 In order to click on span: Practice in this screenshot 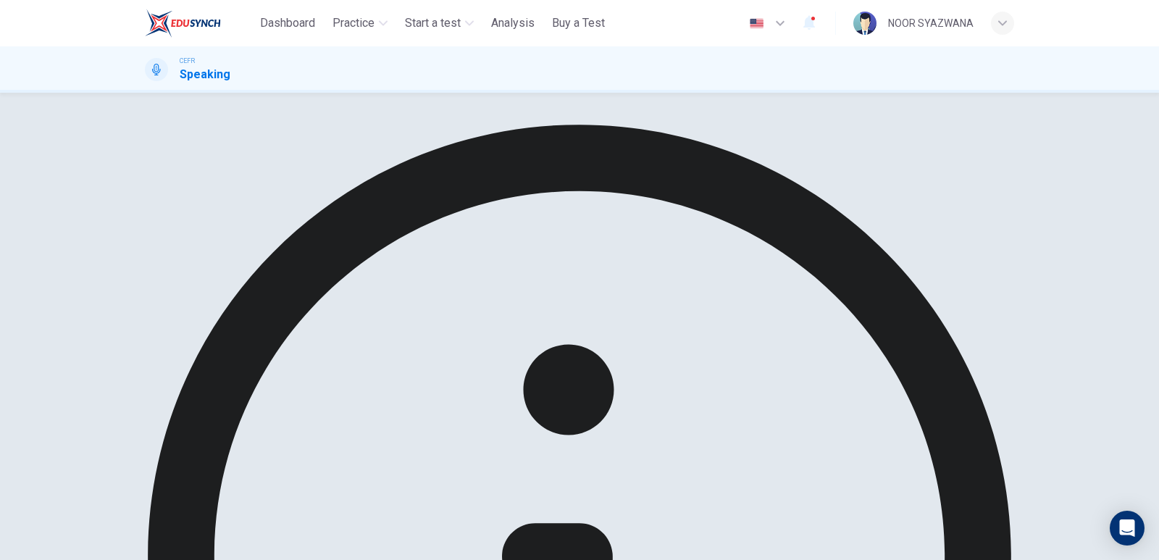, I will do `click(354, 23)`.